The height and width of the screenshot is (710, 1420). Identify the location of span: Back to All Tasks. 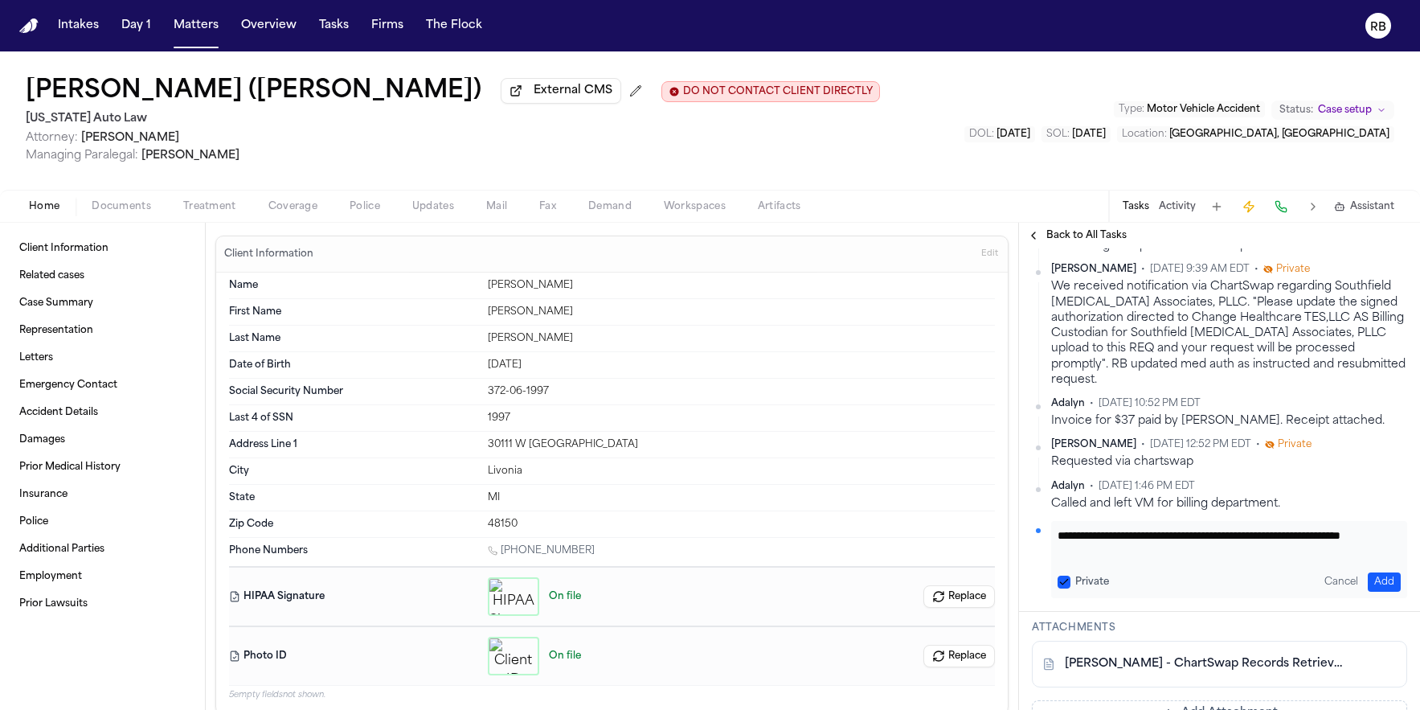
(1087, 236).